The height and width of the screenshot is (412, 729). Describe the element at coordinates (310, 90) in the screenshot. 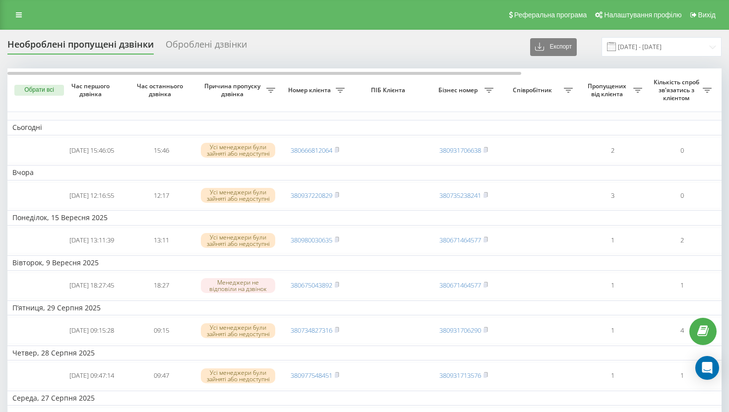

I see `span: Номер клієнта` at that location.